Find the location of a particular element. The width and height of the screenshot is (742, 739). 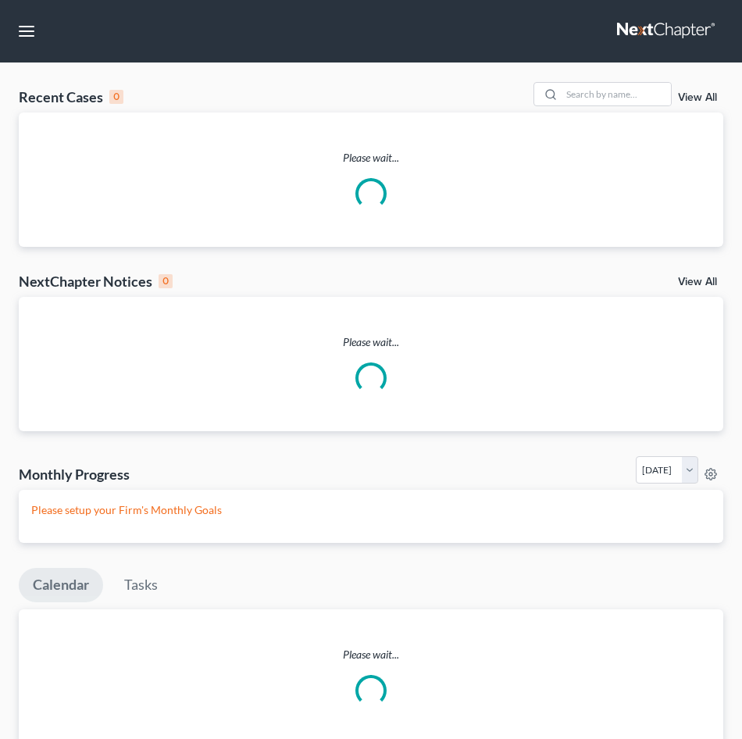

h3: Monthly Progress is located at coordinates (74, 474).